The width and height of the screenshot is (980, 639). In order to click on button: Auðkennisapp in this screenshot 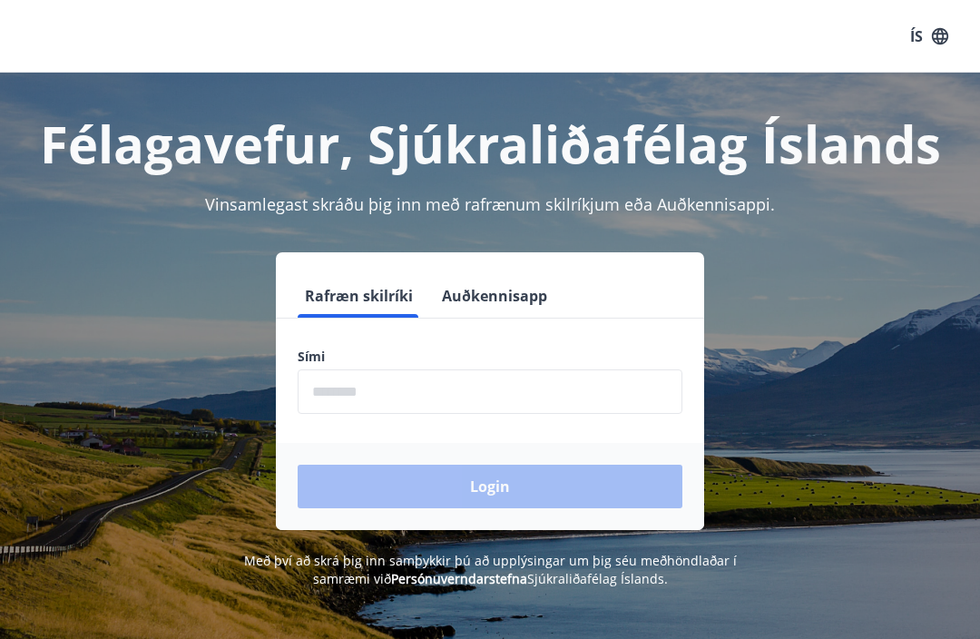, I will do `click(495, 296)`.